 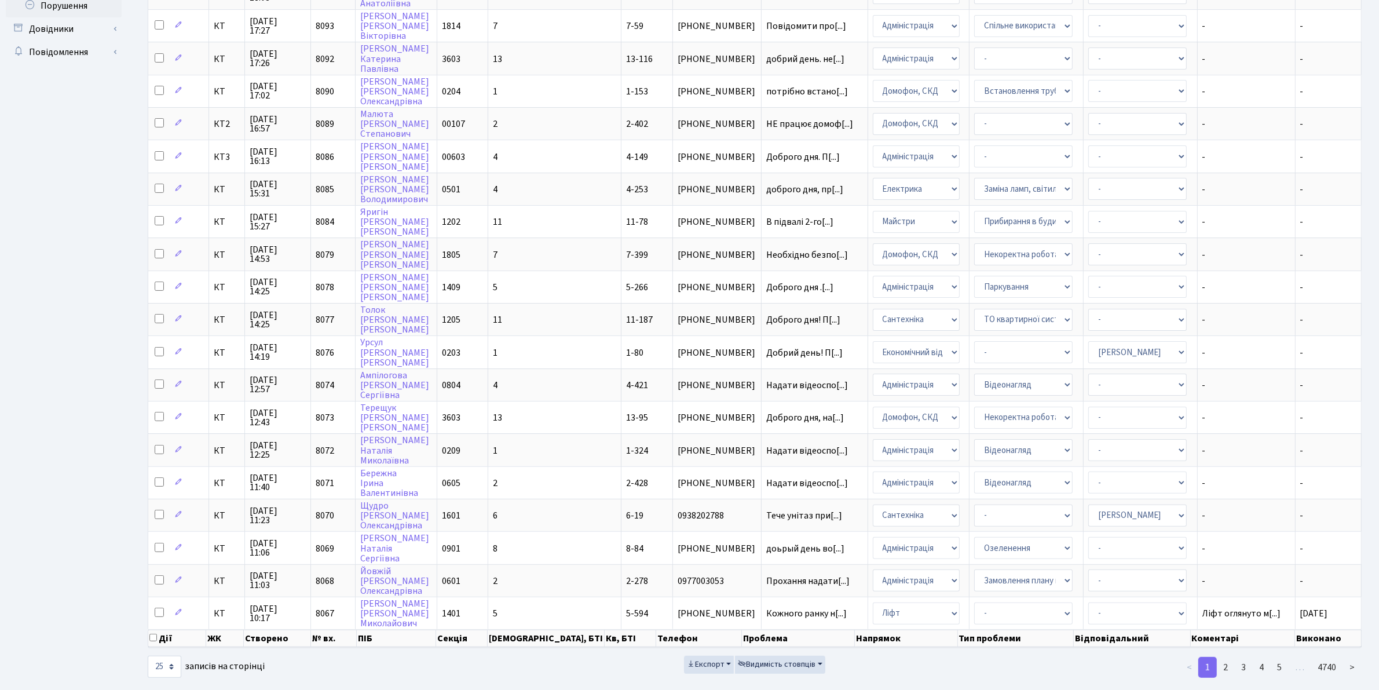 What do you see at coordinates (451, 222) in the screenshot?
I see `span: 1202` at bounding box center [451, 222].